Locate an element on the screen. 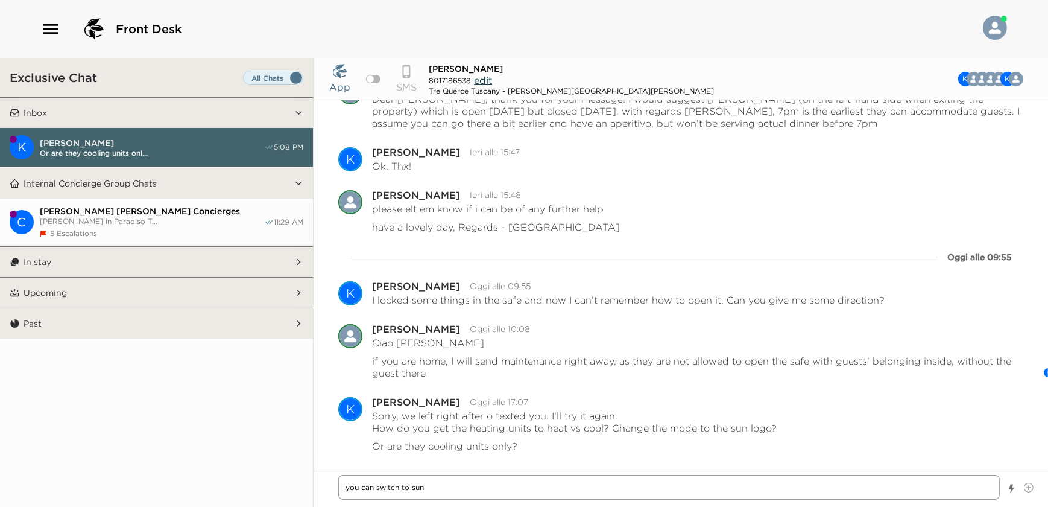  span: 8017186538 is located at coordinates (450, 80).